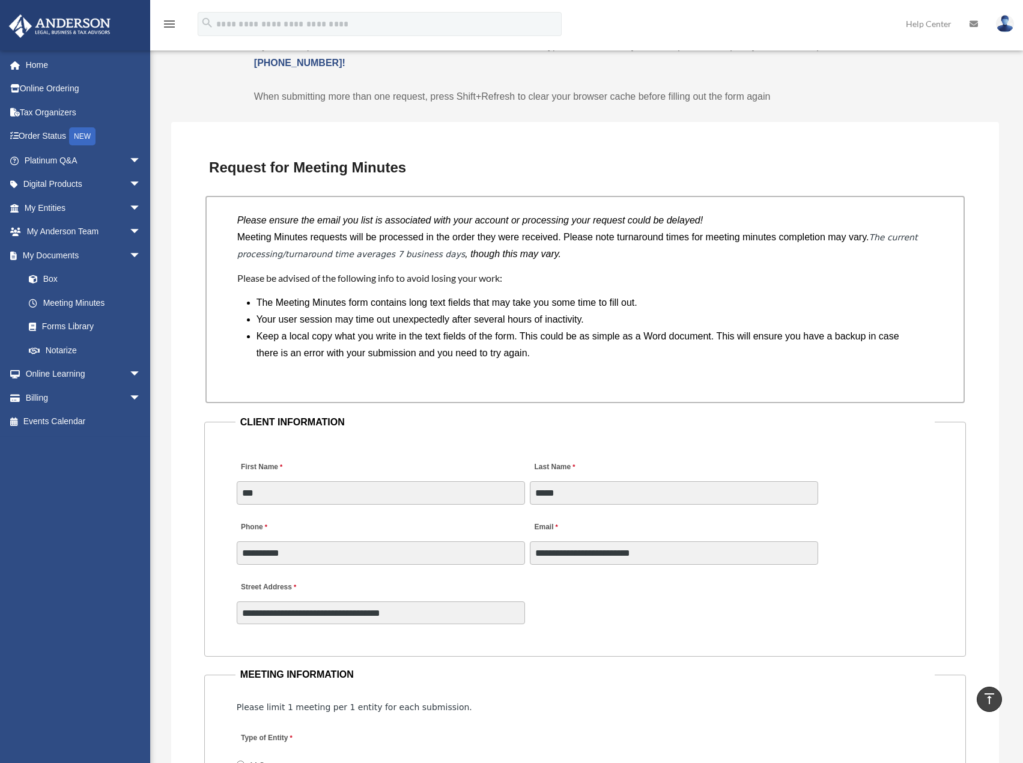  Describe the element at coordinates (88, 327) in the screenshot. I see `a: Forms Library` at that location.